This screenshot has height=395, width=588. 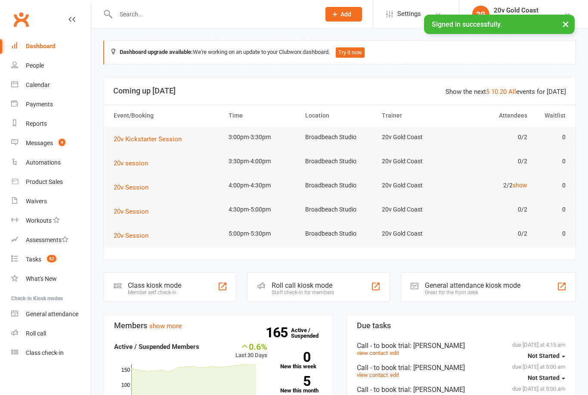 I want to click on h3: Due tasks, so click(x=461, y=325).